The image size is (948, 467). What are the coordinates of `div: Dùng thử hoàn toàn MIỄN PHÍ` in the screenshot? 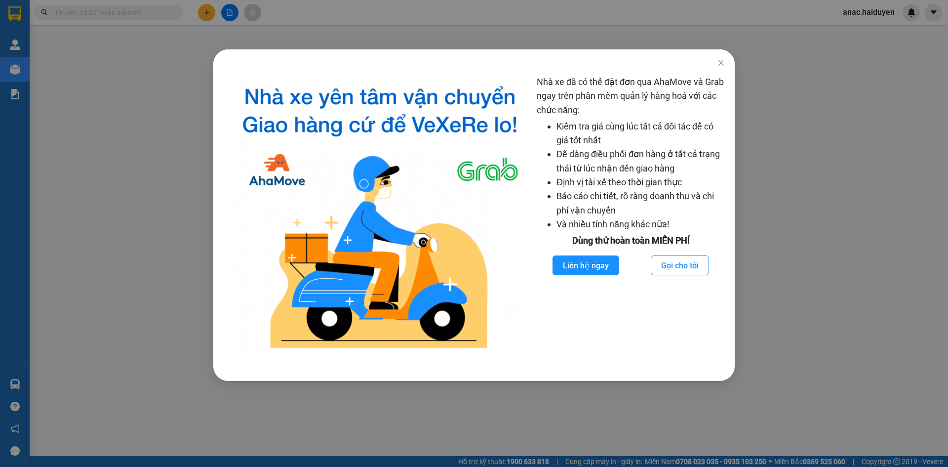 It's located at (631, 241).